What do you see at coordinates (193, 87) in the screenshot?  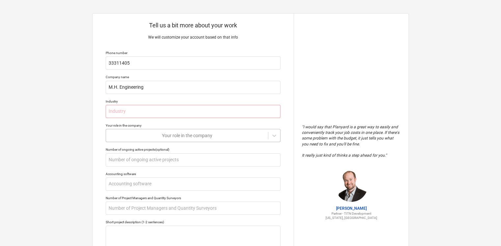 I see `input: Company name` at bounding box center [193, 87].